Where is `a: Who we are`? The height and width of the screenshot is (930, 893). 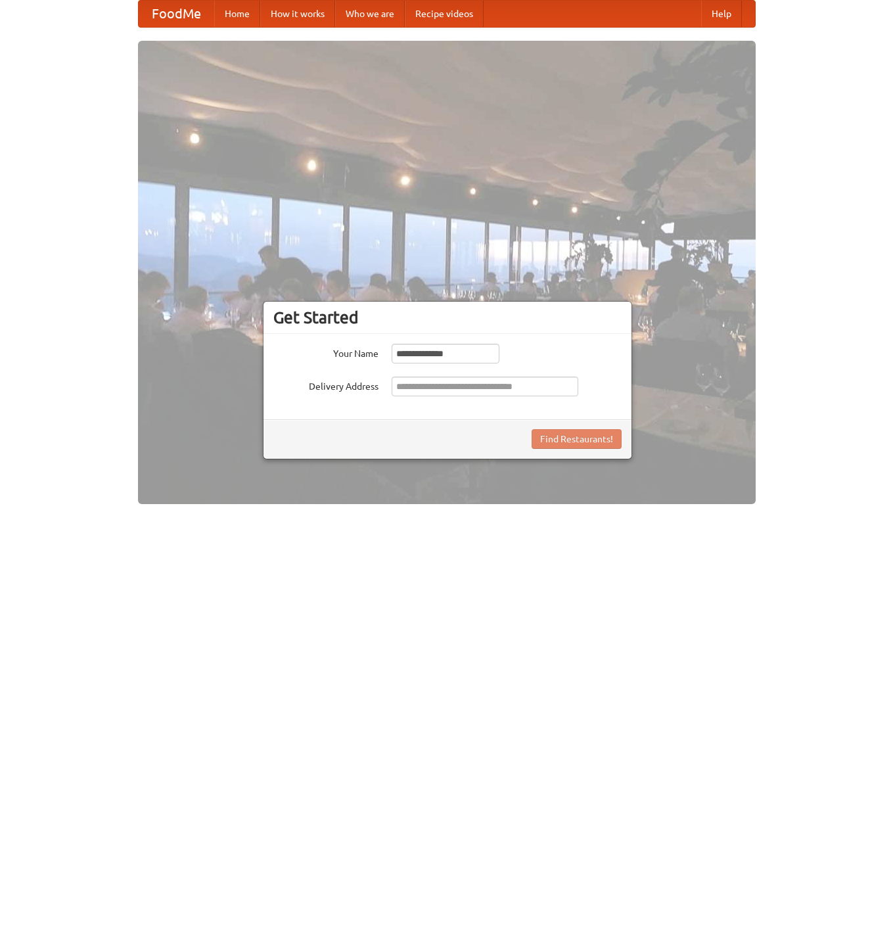
a: Who we are is located at coordinates (370, 14).